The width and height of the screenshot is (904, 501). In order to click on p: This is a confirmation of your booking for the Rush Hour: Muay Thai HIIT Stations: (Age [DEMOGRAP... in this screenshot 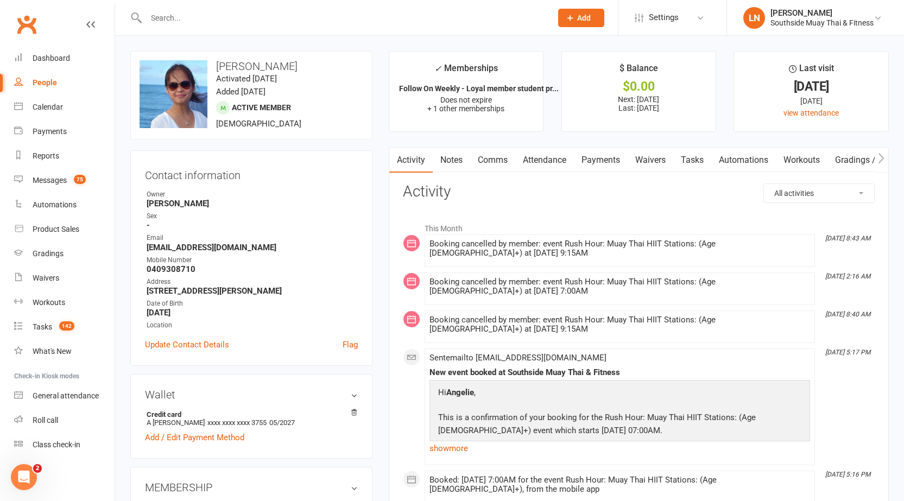, I will do `click(619, 425)`.